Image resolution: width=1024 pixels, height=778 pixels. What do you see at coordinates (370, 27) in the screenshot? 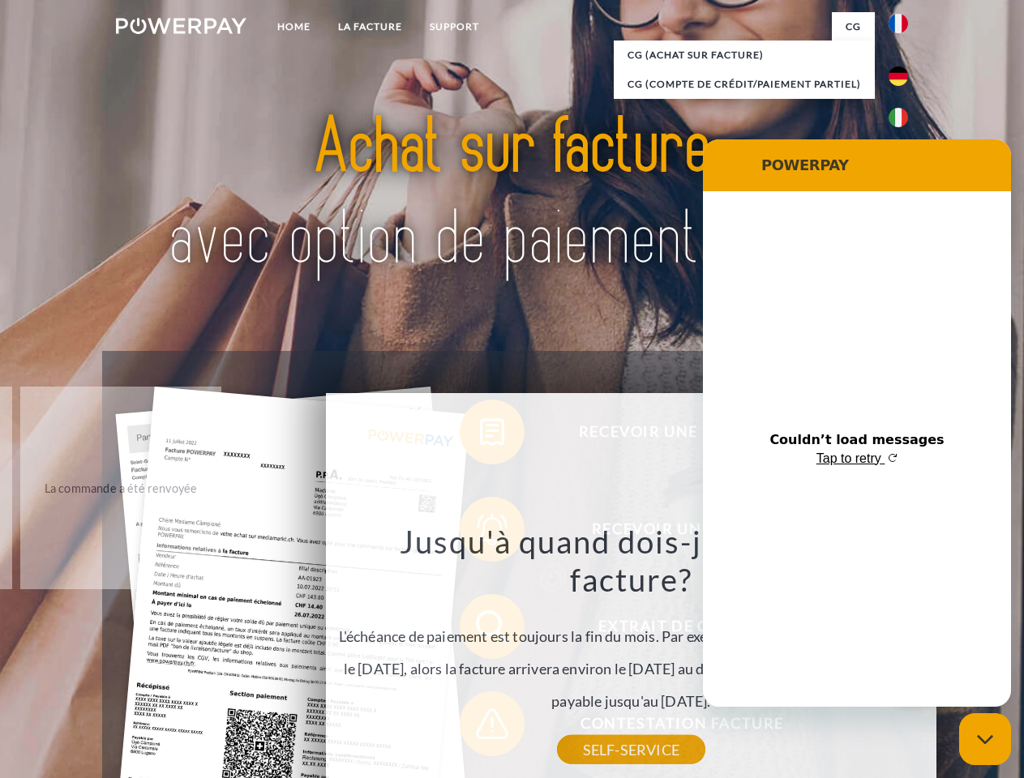
I see `a: LA FACTURE` at bounding box center [370, 27].